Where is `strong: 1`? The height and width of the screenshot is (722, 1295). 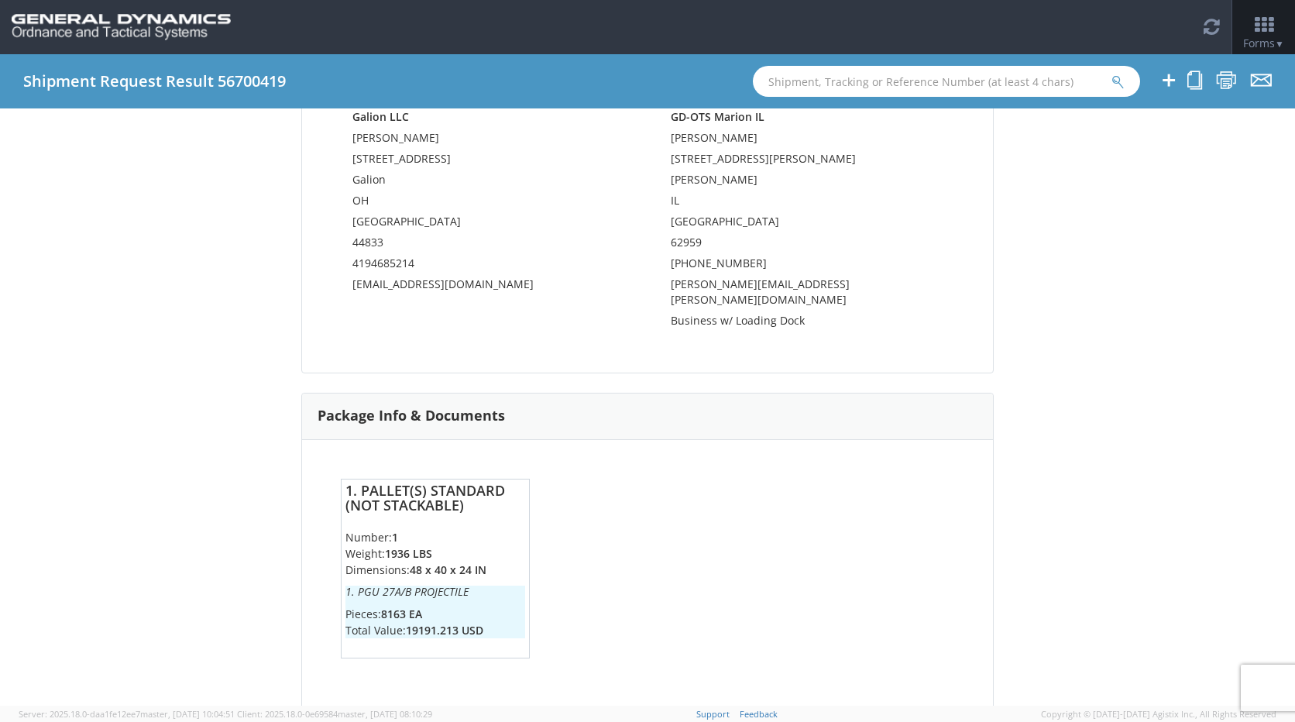 strong: 1 is located at coordinates (395, 537).